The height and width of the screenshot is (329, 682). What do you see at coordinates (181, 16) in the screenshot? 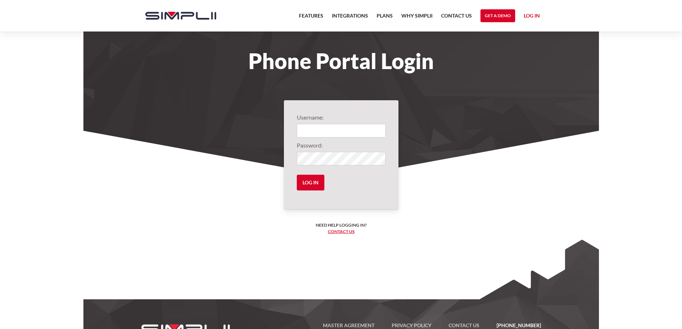
I see `img: Simplii` at bounding box center [181, 16].